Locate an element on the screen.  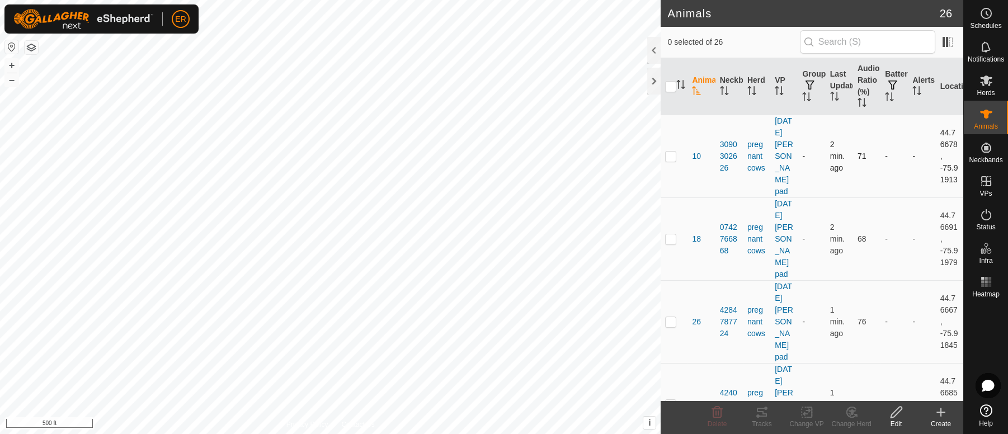
span: 68 is located at coordinates (862, 239).